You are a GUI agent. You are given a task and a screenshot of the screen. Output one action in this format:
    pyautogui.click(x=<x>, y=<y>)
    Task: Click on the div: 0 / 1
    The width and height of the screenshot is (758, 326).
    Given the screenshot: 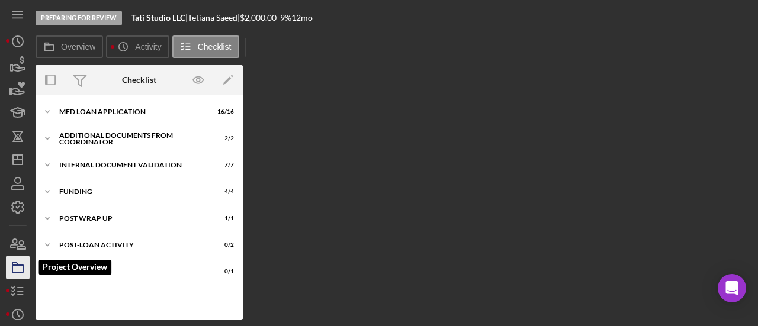 What is the action you would take?
    pyautogui.click(x=223, y=272)
    